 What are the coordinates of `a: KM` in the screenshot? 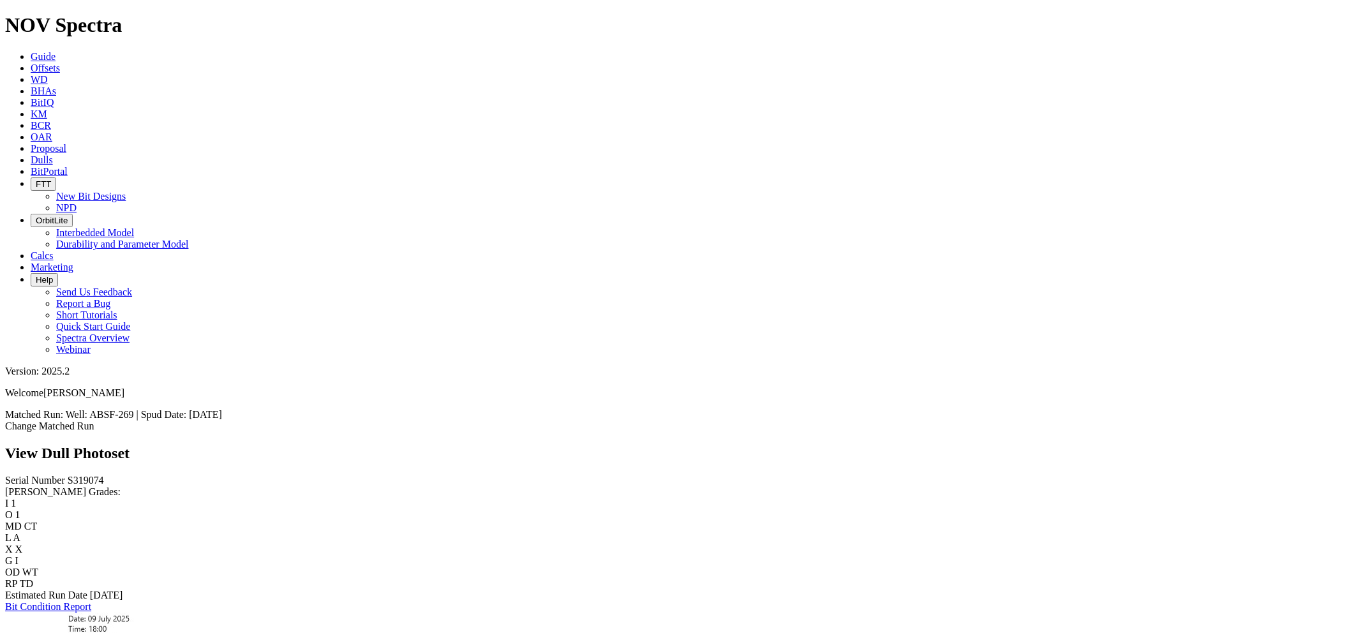 It's located at (39, 114).